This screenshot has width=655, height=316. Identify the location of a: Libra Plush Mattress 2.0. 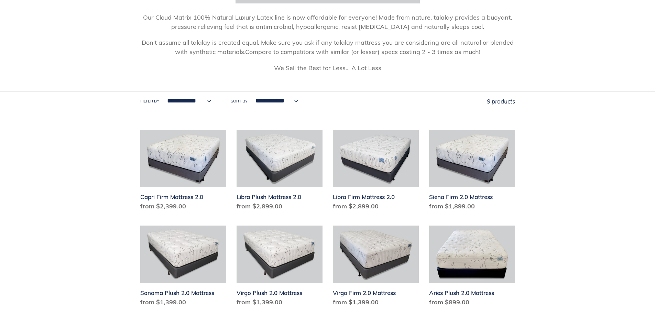
(279, 172).